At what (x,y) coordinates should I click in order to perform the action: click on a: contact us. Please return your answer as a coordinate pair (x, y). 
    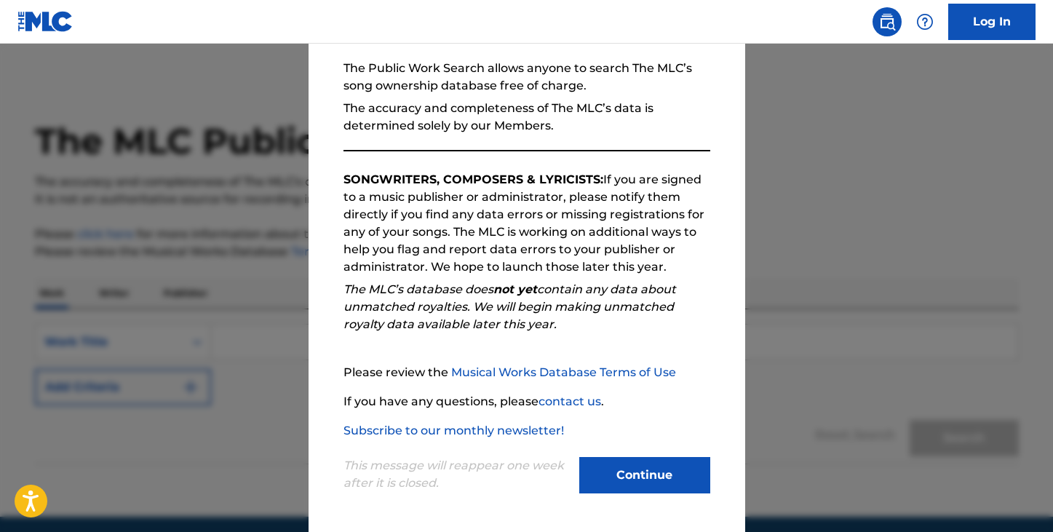
    Looking at the image, I should click on (570, 401).